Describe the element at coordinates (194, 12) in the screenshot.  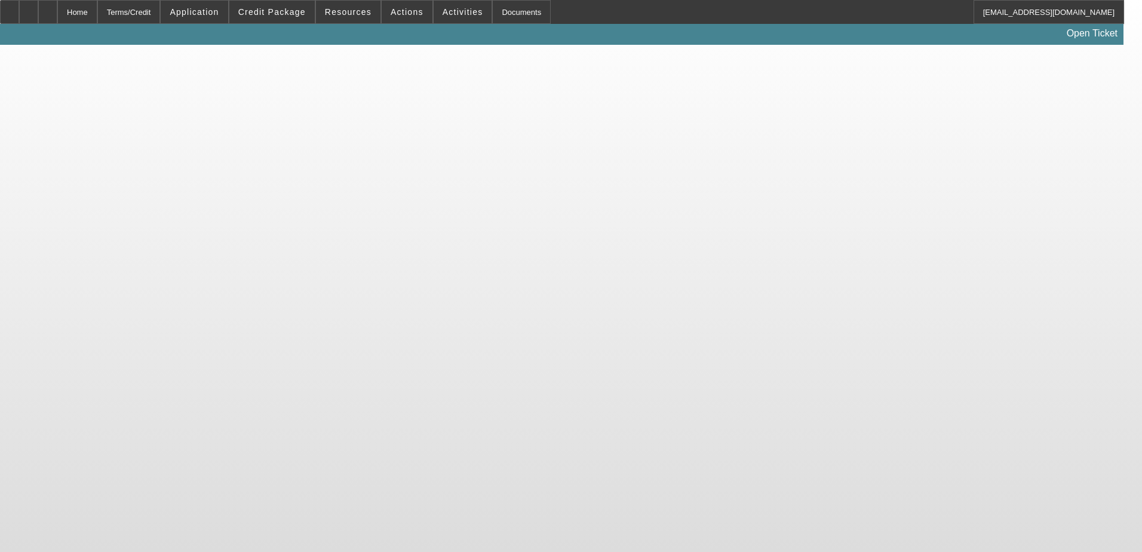
I see `span: Application` at that location.